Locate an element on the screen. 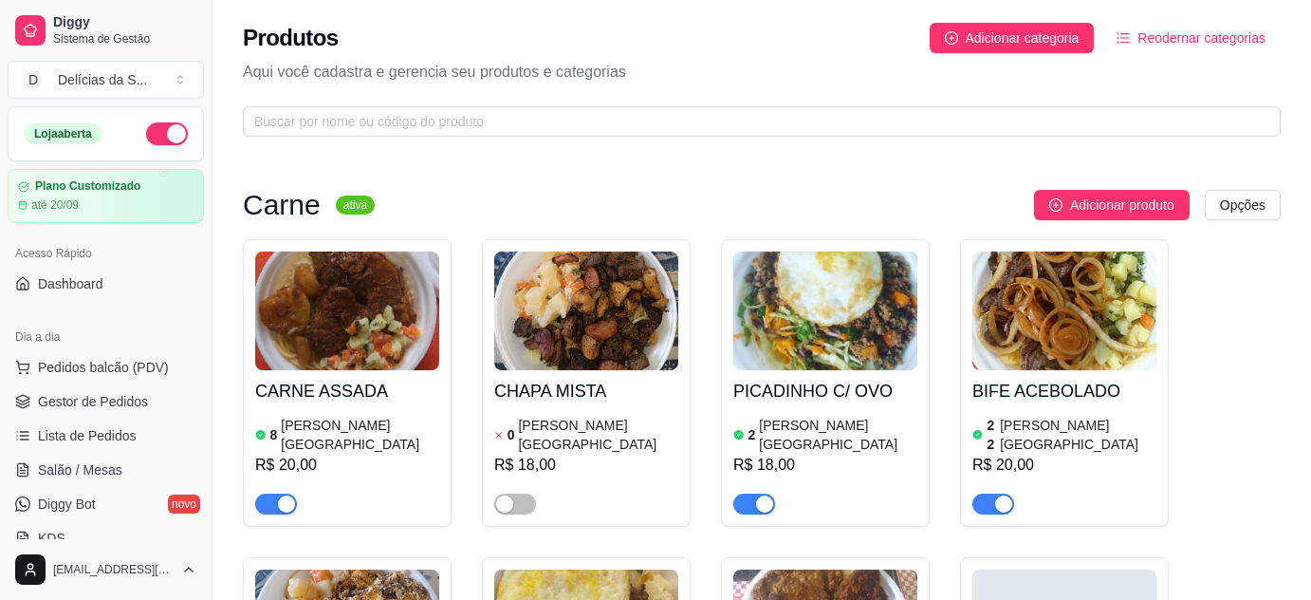 The height and width of the screenshot is (600, 1311). h4: BIFE ACEBOLADO is located at coordinates (1065, 391).